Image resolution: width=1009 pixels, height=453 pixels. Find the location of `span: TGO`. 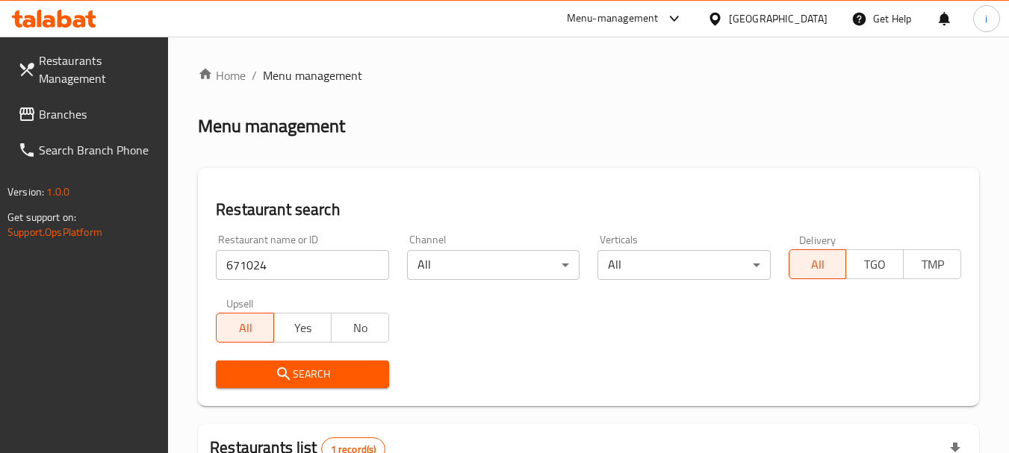

span: TGO is located at coordinates (875, 264).